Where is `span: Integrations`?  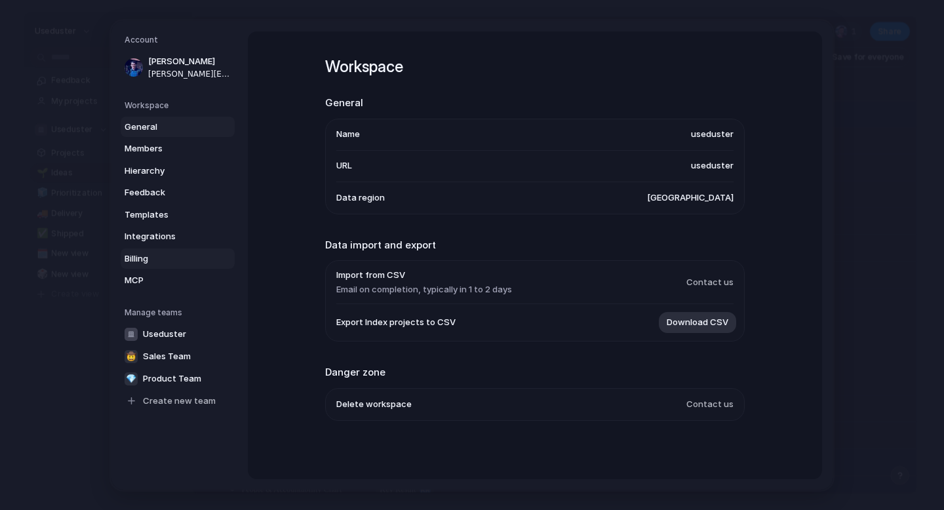
span: Integrations is located at coordinates (166, 237).